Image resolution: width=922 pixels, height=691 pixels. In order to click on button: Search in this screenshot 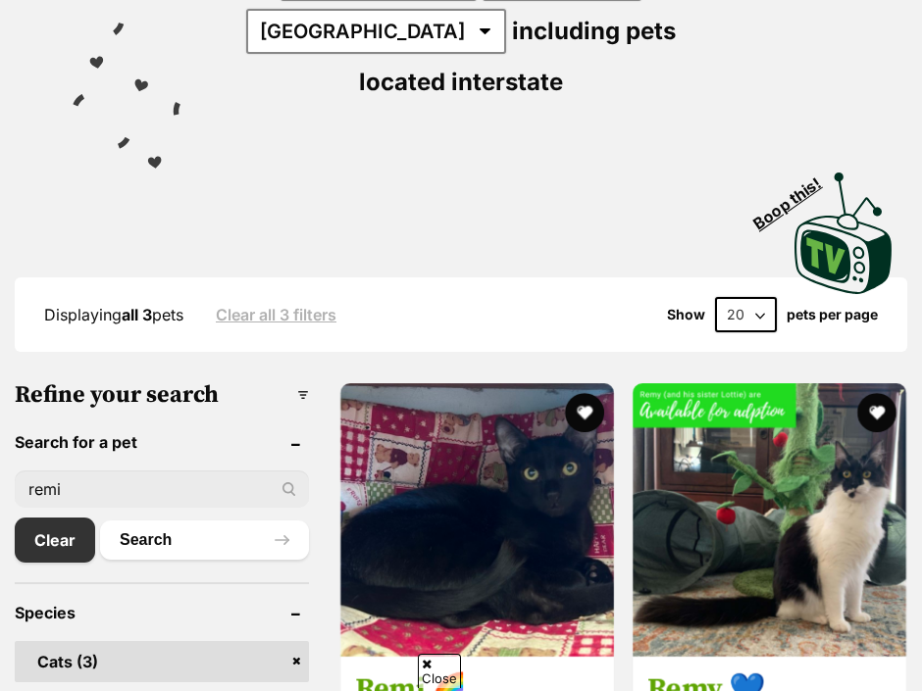, I will do `click(204, 540)`.